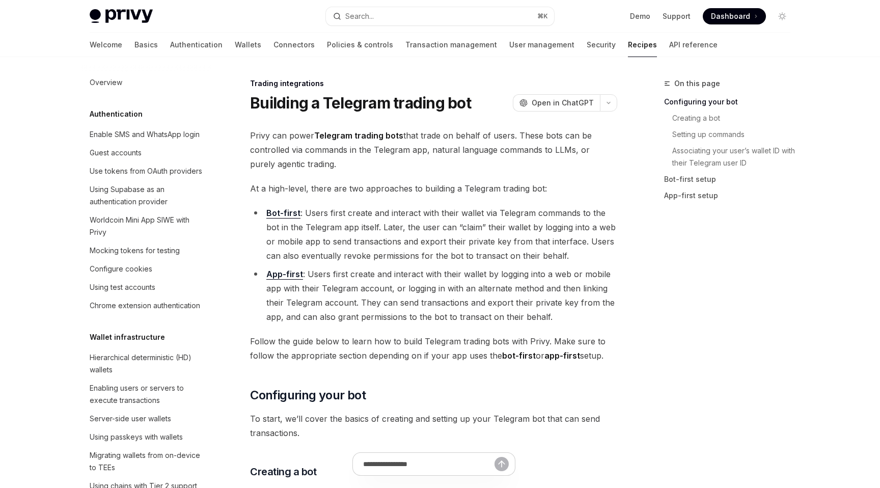  Describe the element at coordinates (196, 45) in the screenshot. I see `a: Authentication` at that location.